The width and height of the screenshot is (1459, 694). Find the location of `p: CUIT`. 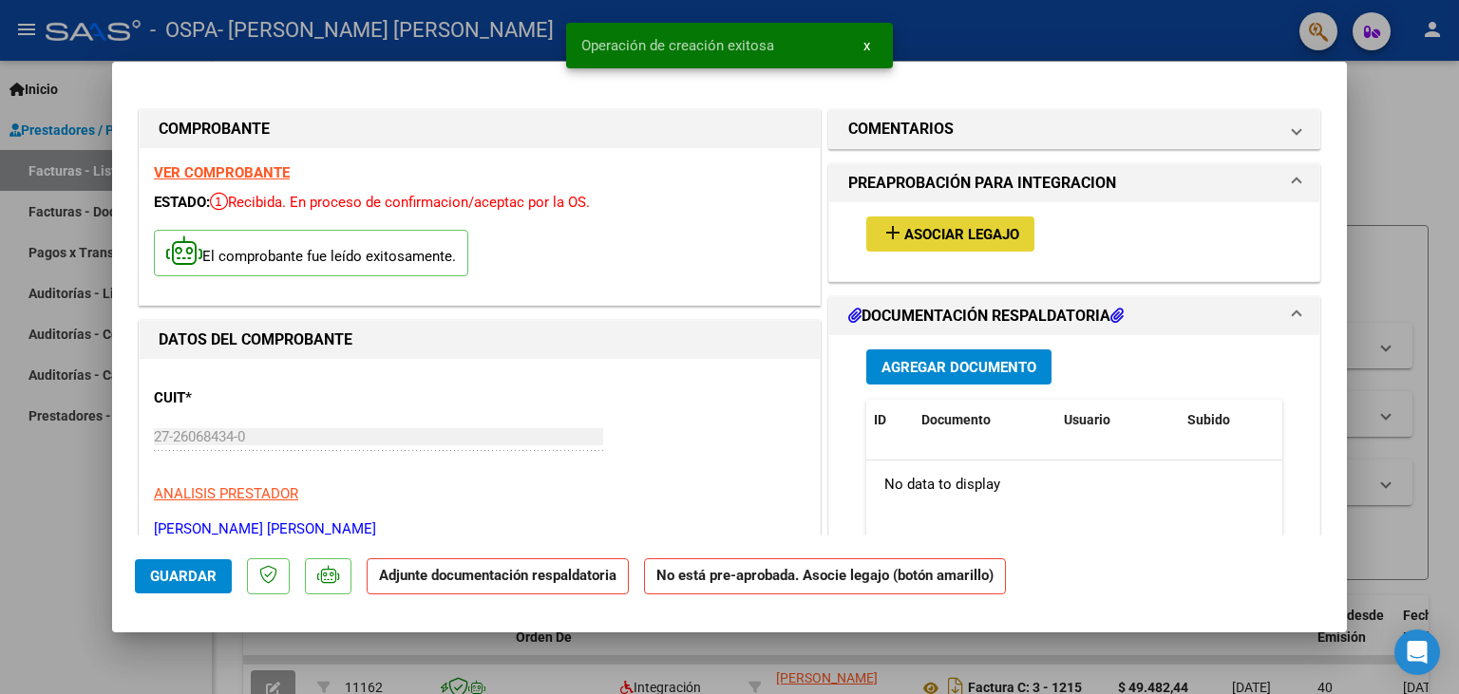

p: CUIT is located at coordinates (252, 398).